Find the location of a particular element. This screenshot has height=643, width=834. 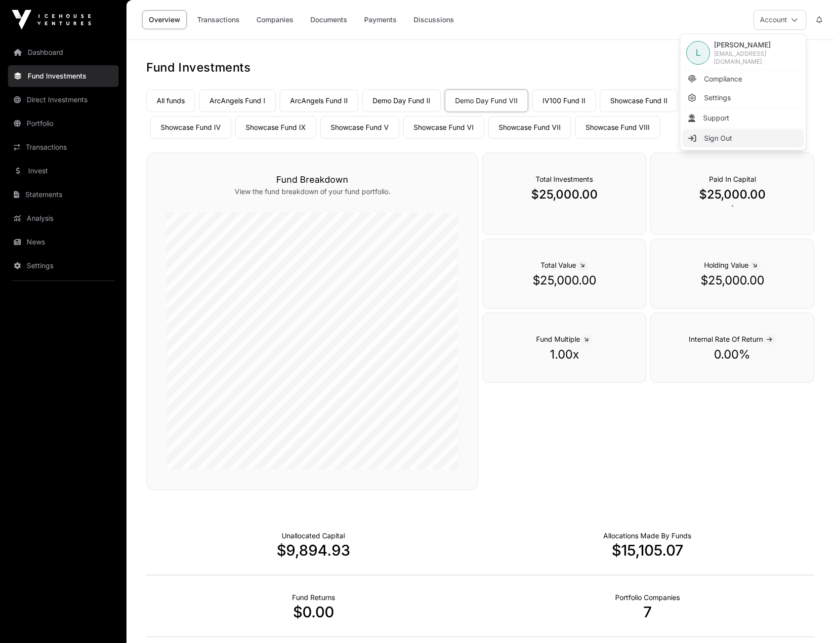

a: Fund Investments is located at coordinates (63, 76).